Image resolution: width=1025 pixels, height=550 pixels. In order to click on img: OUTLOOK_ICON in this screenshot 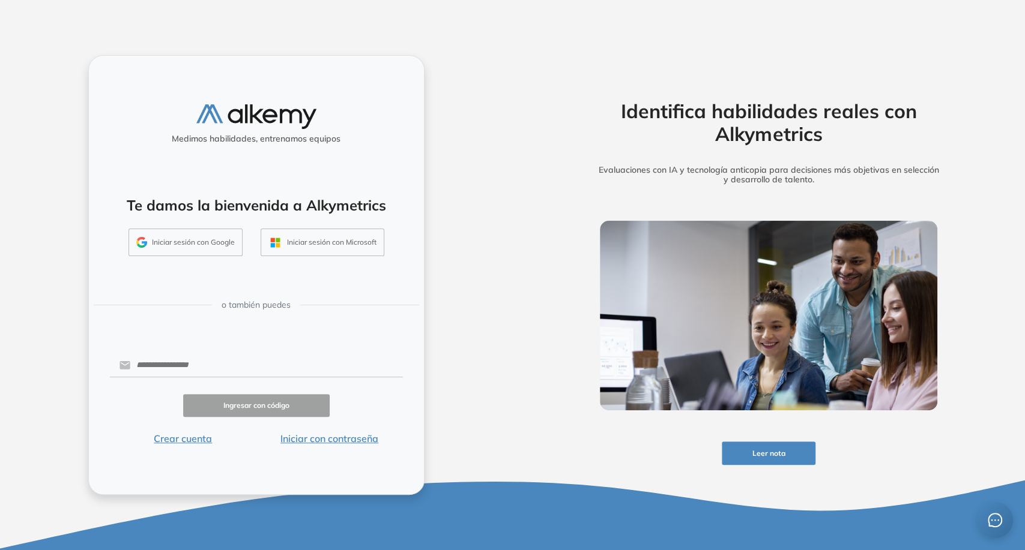, I will do `click(275, 243)`.